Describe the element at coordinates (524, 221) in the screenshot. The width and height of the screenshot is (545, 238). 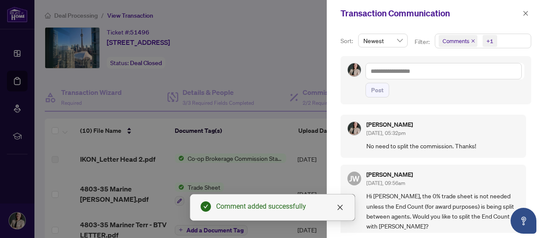
I see `button: Open asap` at that location.